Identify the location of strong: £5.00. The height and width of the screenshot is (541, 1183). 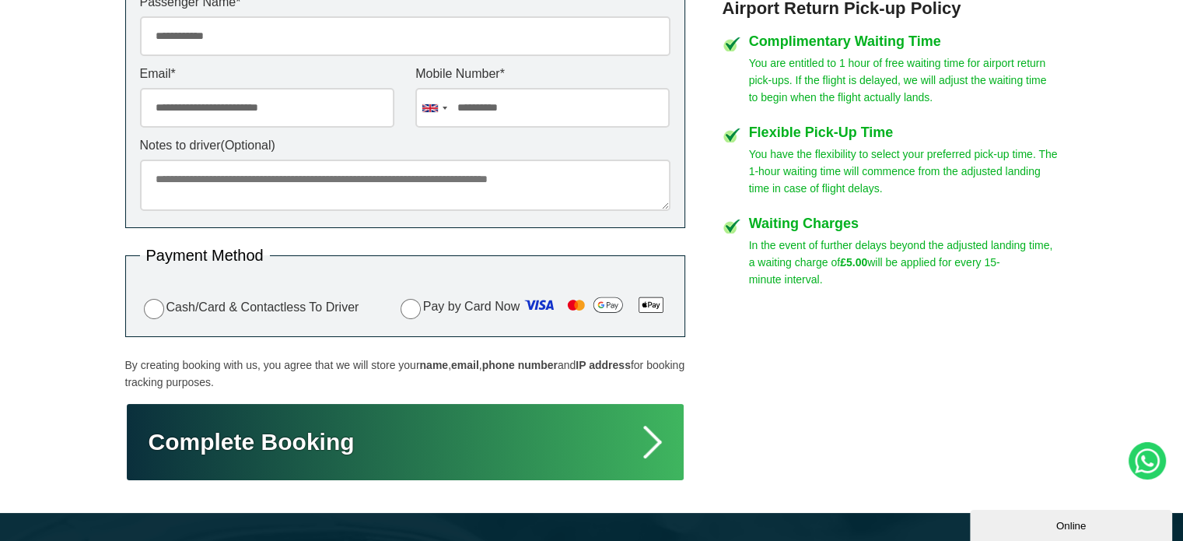
(853, 262).